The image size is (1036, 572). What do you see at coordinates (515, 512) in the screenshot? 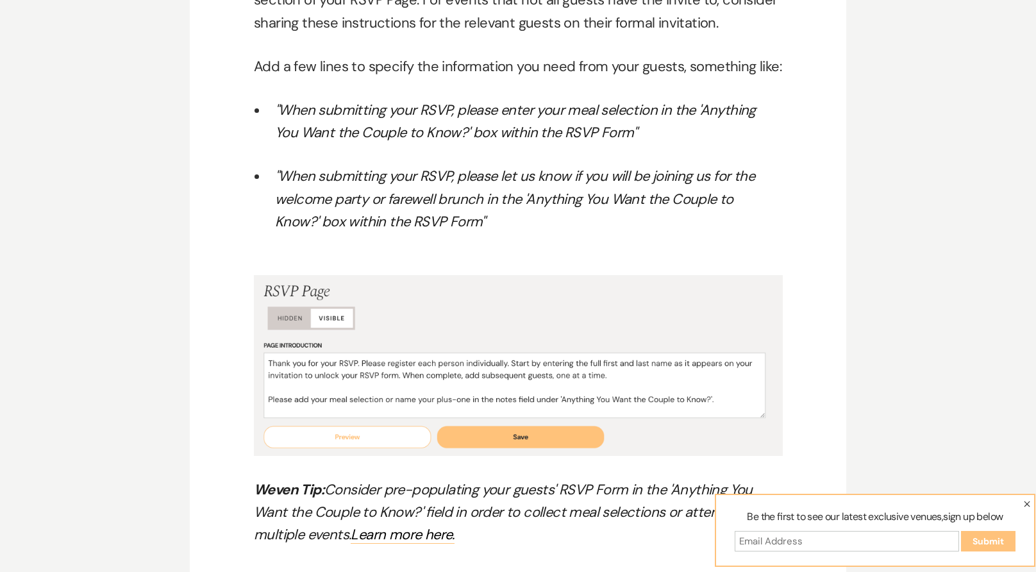
I see `em: Consider pre-populating your guests' RSVP Form in the 'Anything You Want the Couple to Know?' fie...` at bounding box center [515, 512].